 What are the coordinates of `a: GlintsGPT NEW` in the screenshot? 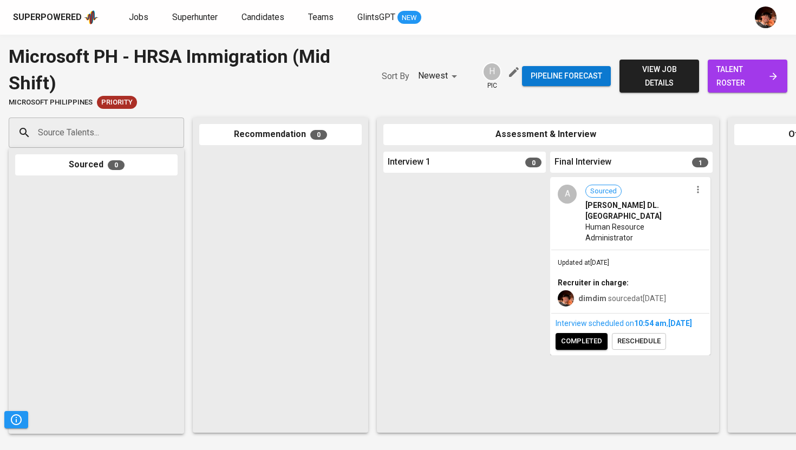 It's located at (389, 17).